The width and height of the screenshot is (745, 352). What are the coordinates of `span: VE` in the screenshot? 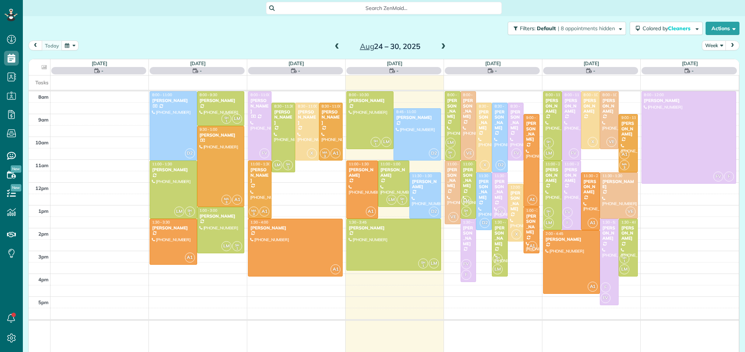 It's located at (453, 217).